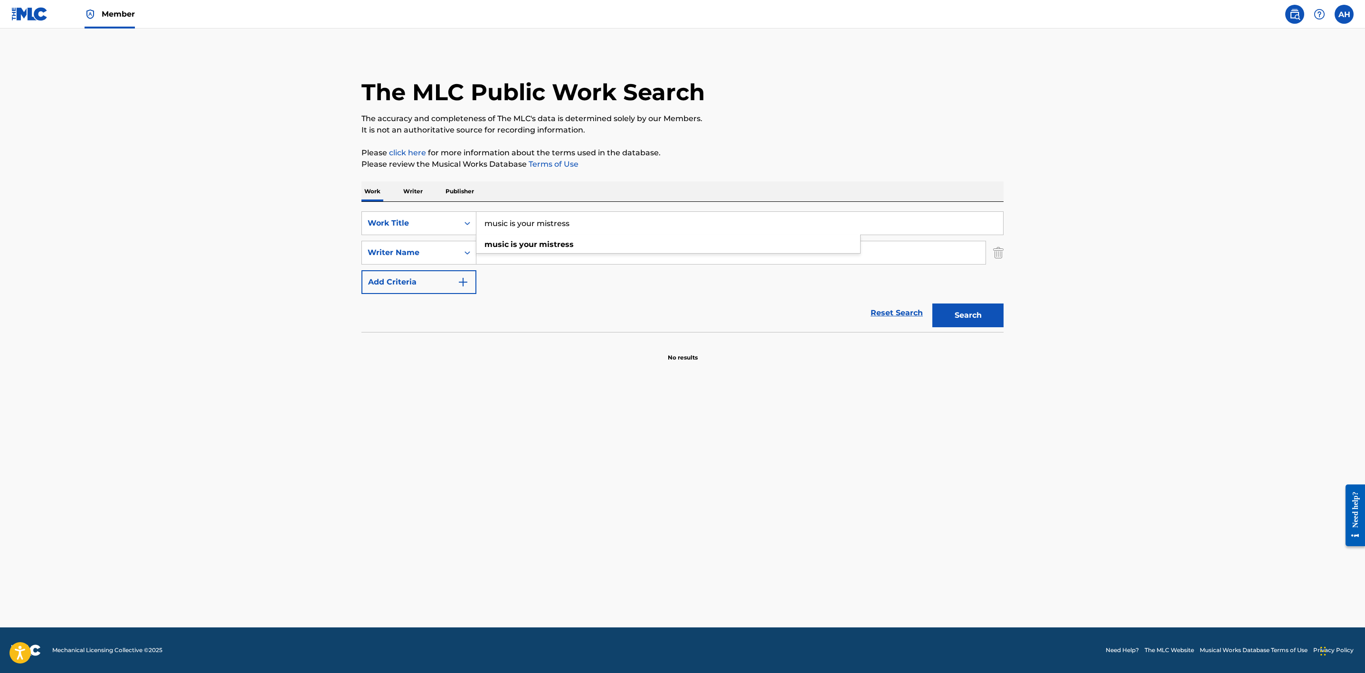  I want to click on img: 9d2ae6d4665cec9f34b9.svg, so click(463, 282).